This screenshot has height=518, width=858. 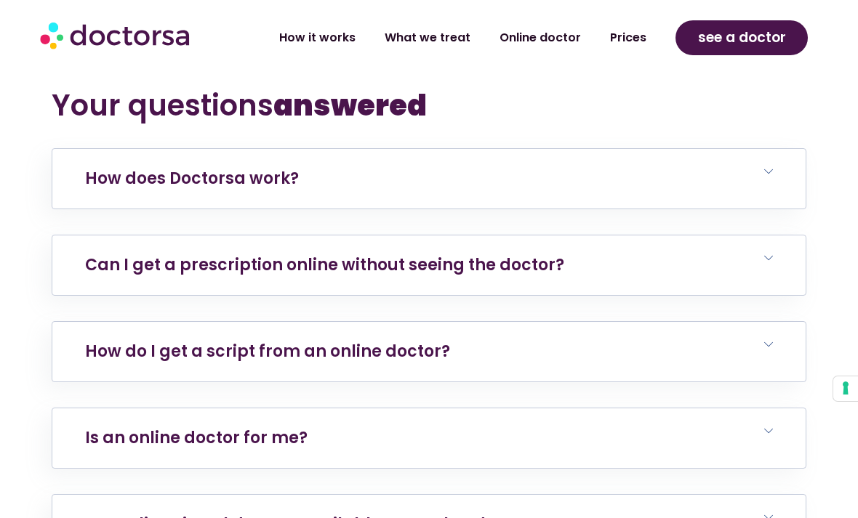 What do you see at coordinates (429, 438) in the screenshot?
I see `h6: Is an online doctor for me?` at bounding box center [429, 438].